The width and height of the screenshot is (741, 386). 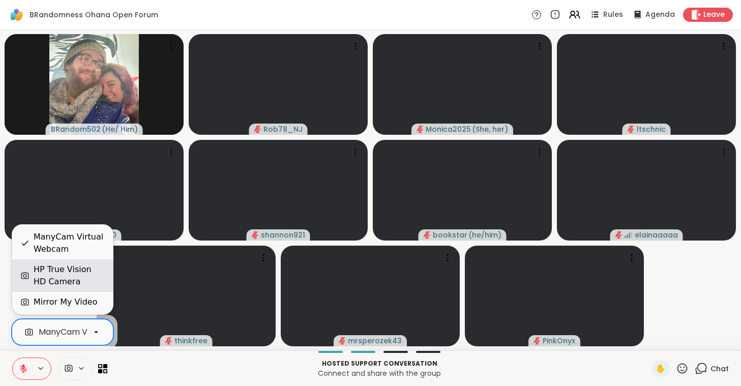 What do you see at coordinates (613, 15) in the screenshot?
I see `span: Rules` at bounding box center [613, 15].